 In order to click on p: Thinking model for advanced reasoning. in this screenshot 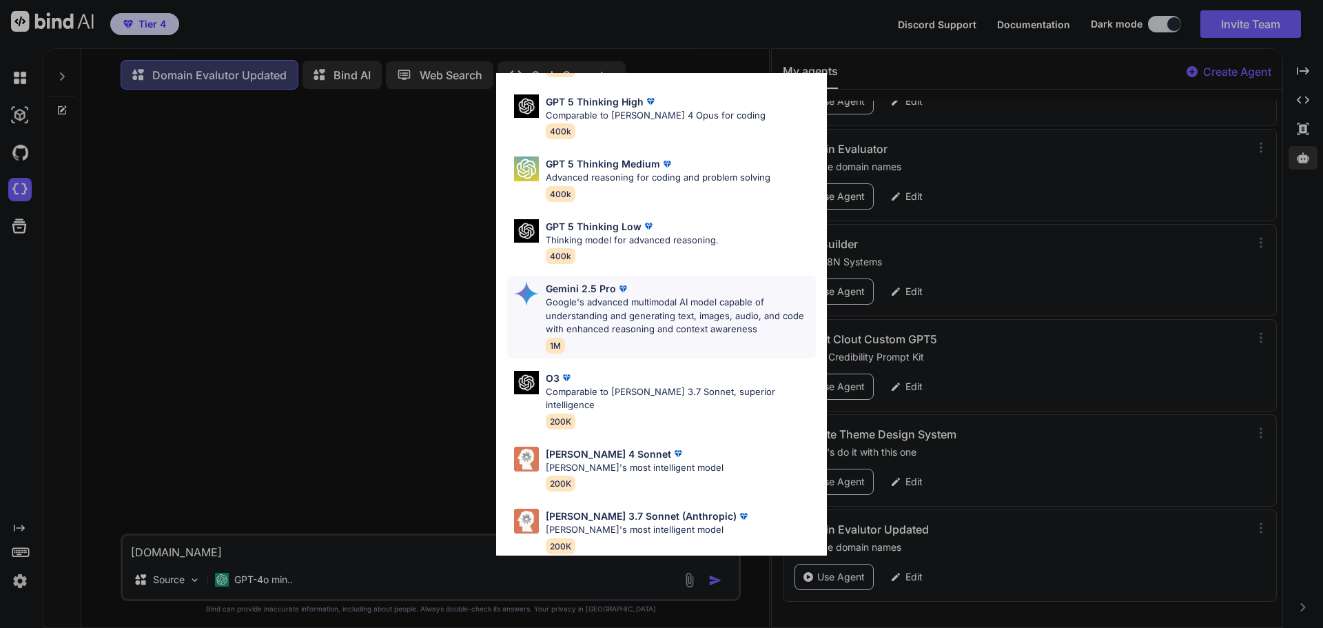, I will do `click(632, 241)`.